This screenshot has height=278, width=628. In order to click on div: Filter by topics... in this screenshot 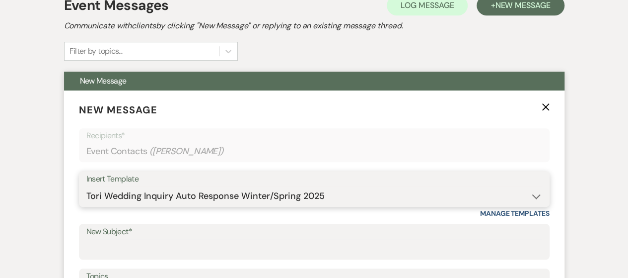, I will do `click(96, 51)`.